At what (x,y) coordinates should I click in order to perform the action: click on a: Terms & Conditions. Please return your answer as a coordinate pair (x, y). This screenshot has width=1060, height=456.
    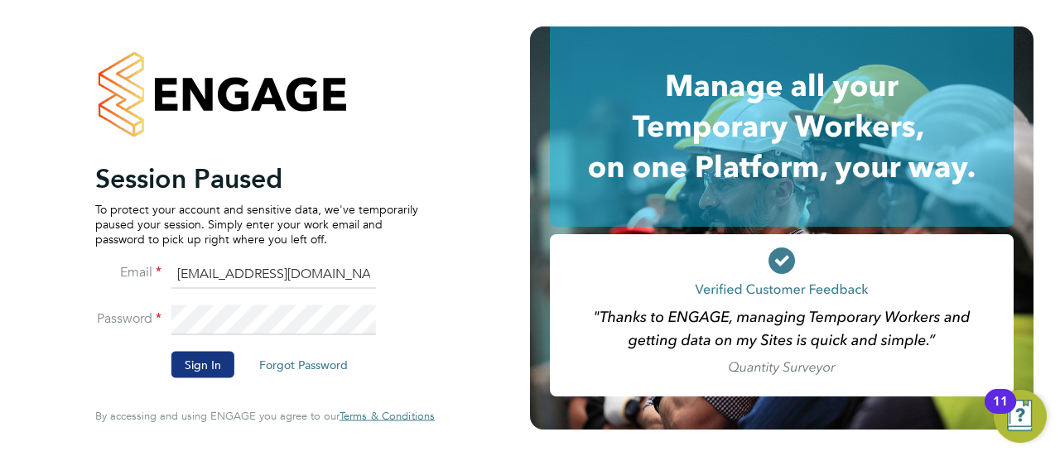
    Looking at the image, I should click on (387, 416).